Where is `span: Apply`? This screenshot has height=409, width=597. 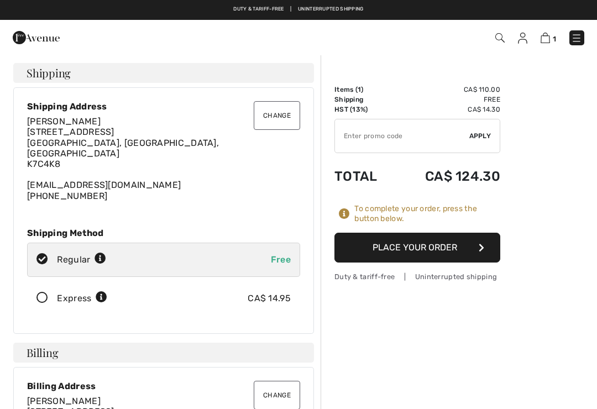
span: Apply is located at coordinates (481, 136).